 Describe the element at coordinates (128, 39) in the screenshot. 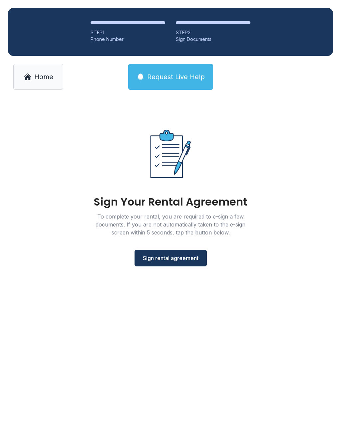

I see `div: Phone Number` at that location.